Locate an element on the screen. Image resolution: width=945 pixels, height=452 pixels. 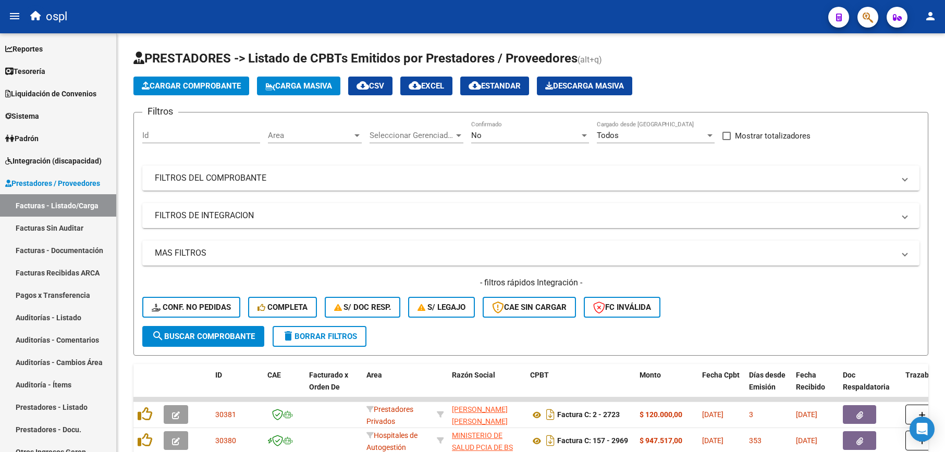
span: Carga Masiva is located at coordinates (299, 86).